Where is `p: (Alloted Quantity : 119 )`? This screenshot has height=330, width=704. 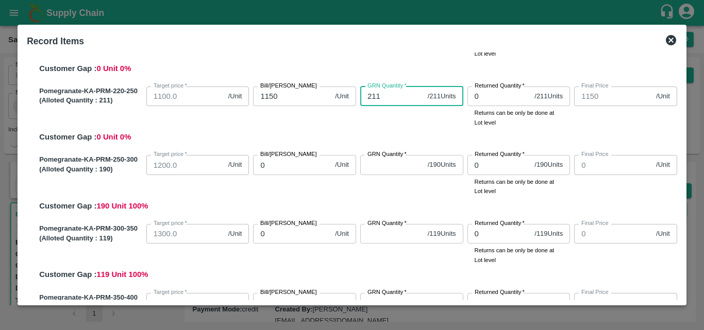 p: (Alloted Quantity : 119 ) is located at coordinates (91, 239).